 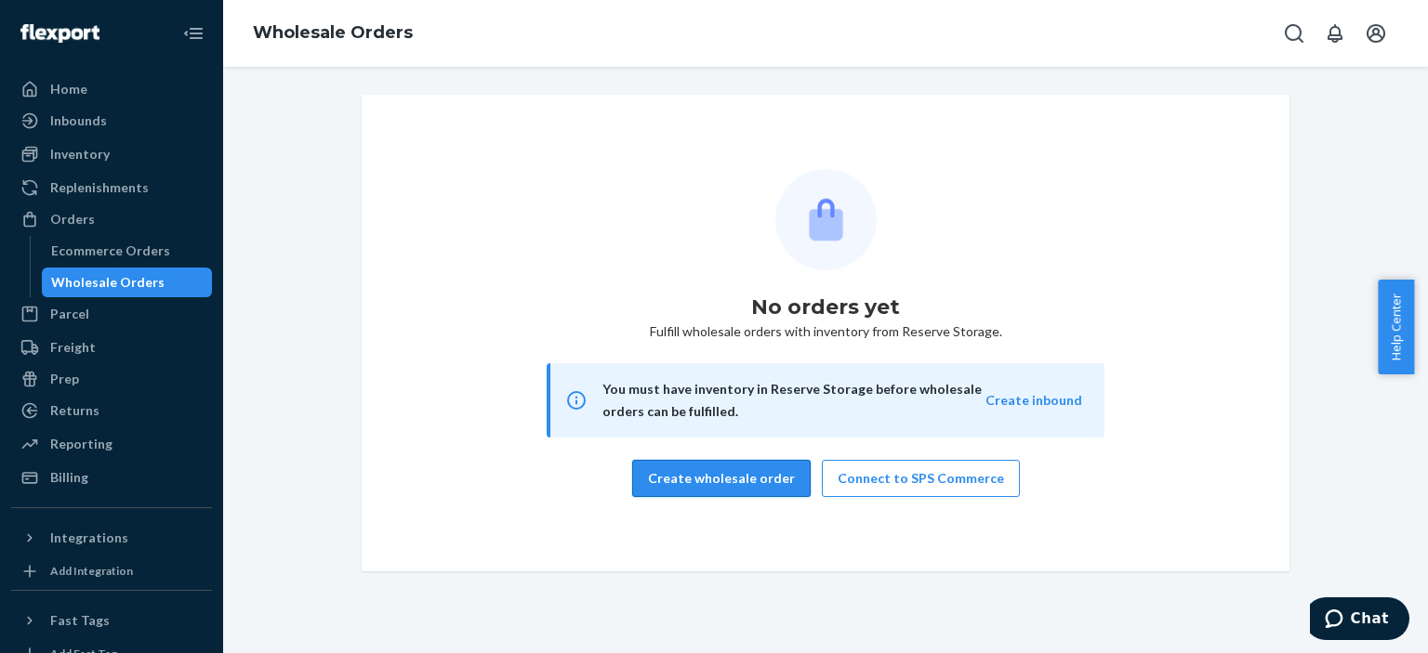 I want to click on a: Freight, so click(x=112, y=348).